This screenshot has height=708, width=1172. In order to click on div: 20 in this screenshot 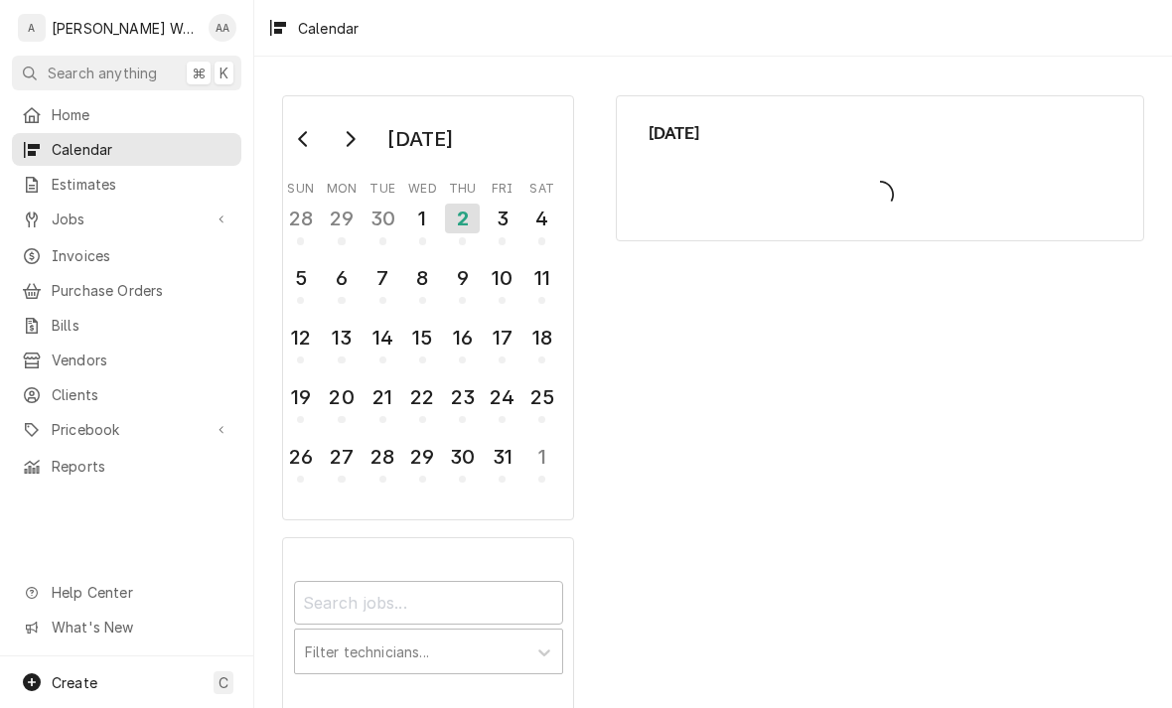, I will do `click(341, 397)`.